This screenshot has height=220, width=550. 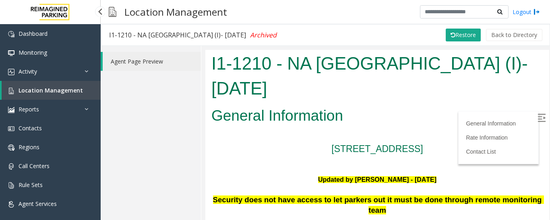 What do you see at coordinates (28, 71) in the screenshot?
I see `span: Activity` at bounding box center [28, 71].